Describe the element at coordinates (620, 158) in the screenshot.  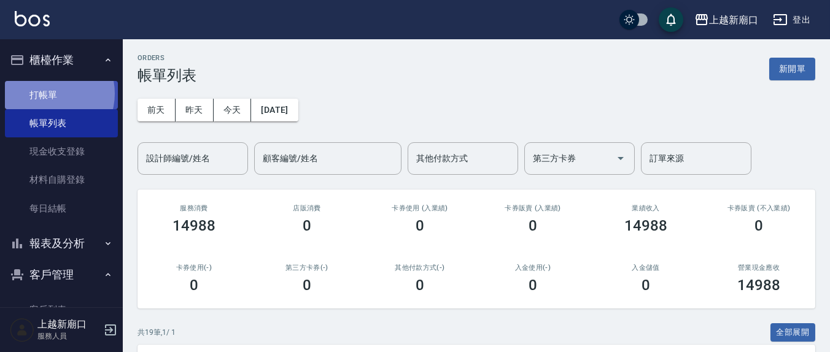
I see `button: Open` at that location.